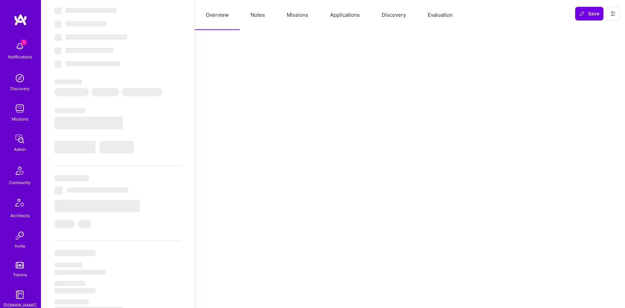 Image resolution: width=625 pixels, height=308 pixels. What do you see at coordinates (20, 182) in the screenshot?
I see `div: Community` at bounding box center [20, 182].